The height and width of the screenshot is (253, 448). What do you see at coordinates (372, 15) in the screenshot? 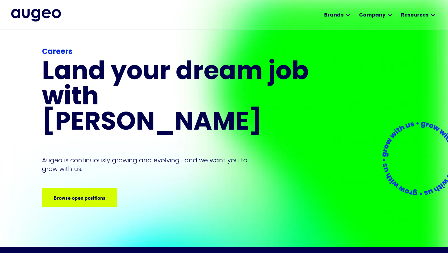
I see `div: Company` at bounding box center [372, 15].